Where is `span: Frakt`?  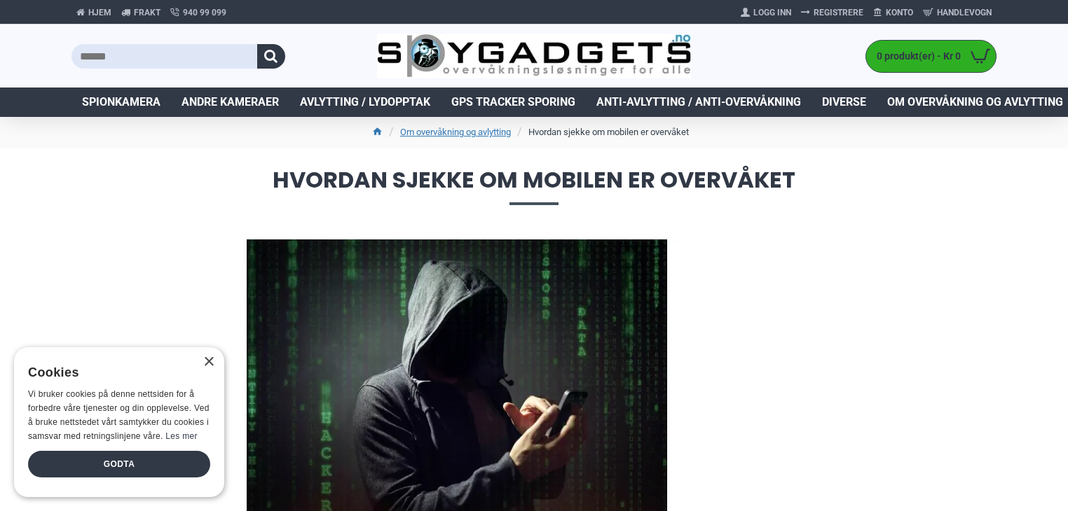
span: Frakt is located at coordinates (147, 13).